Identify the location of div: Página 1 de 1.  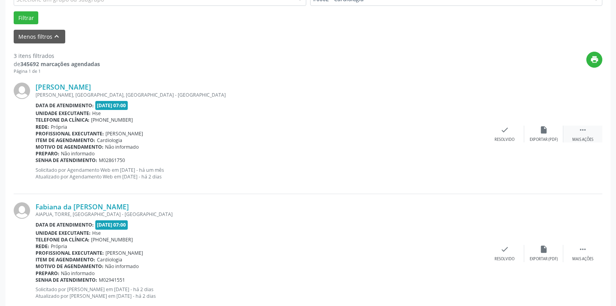
(57, 71).